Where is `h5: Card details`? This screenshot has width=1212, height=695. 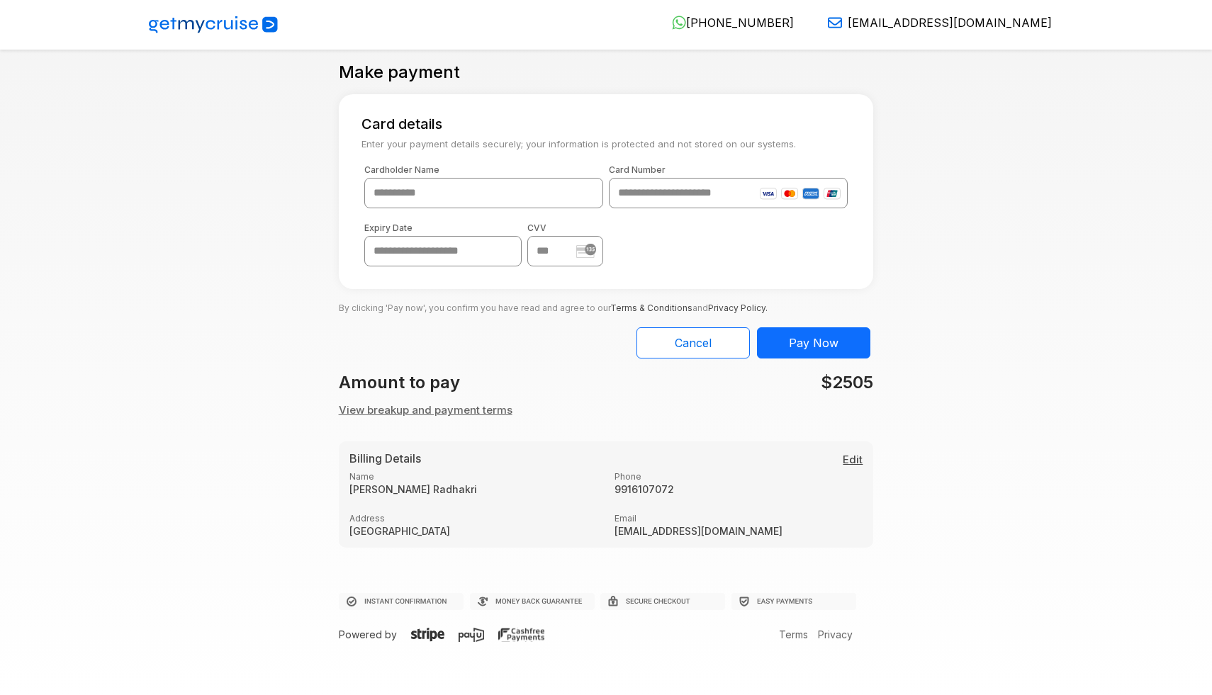
h5: Card details is located at coordinates (606, 124).